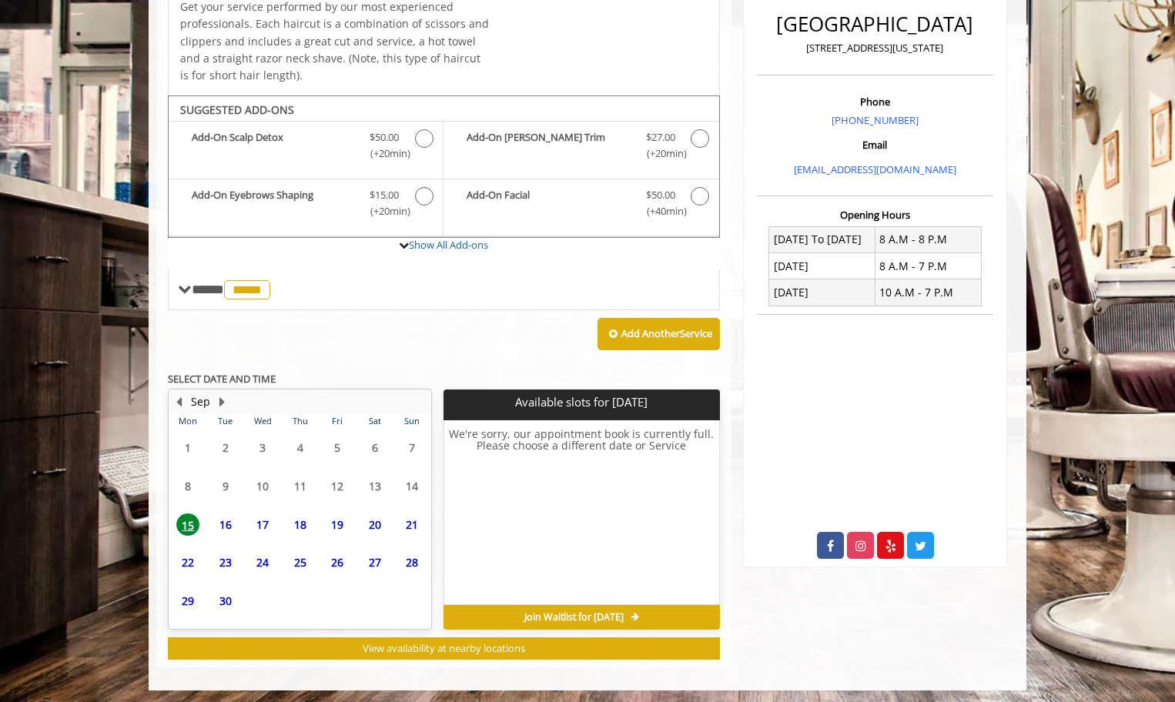 The width and height of the screenshot is (1175, 702). I want to click on button: Add AnotherService, so click(658, 334).